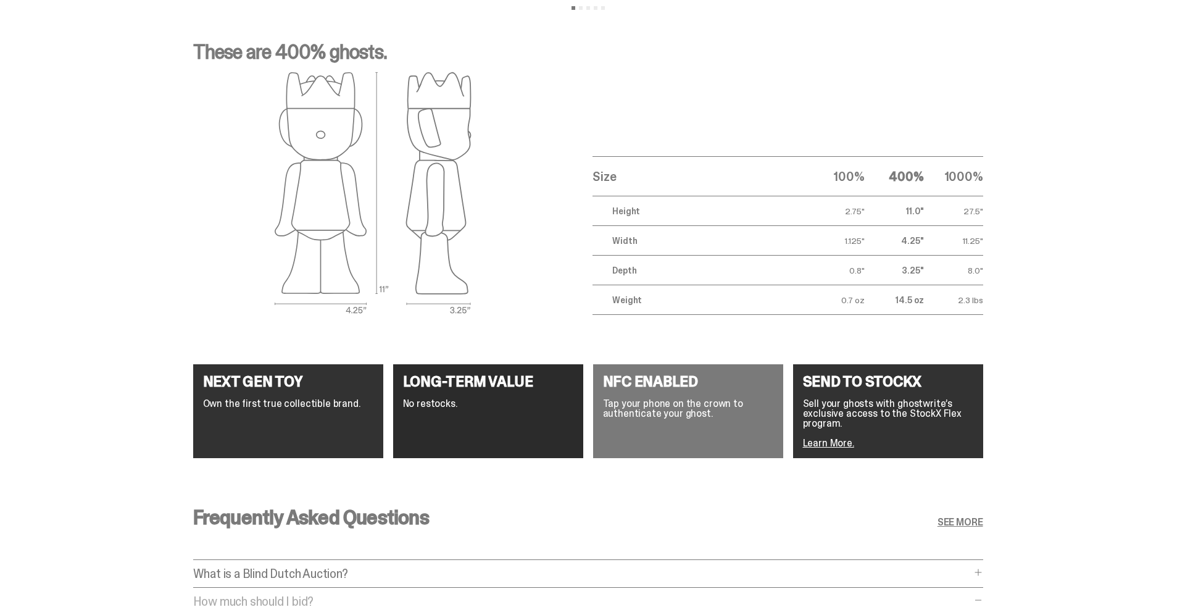 Image resolution: width=1185 pixels, height=615 pixels. What do you see at coordinates (954, 241) in the screenshot?
I see `td: 11.25"` at bounding box center [954, 241].